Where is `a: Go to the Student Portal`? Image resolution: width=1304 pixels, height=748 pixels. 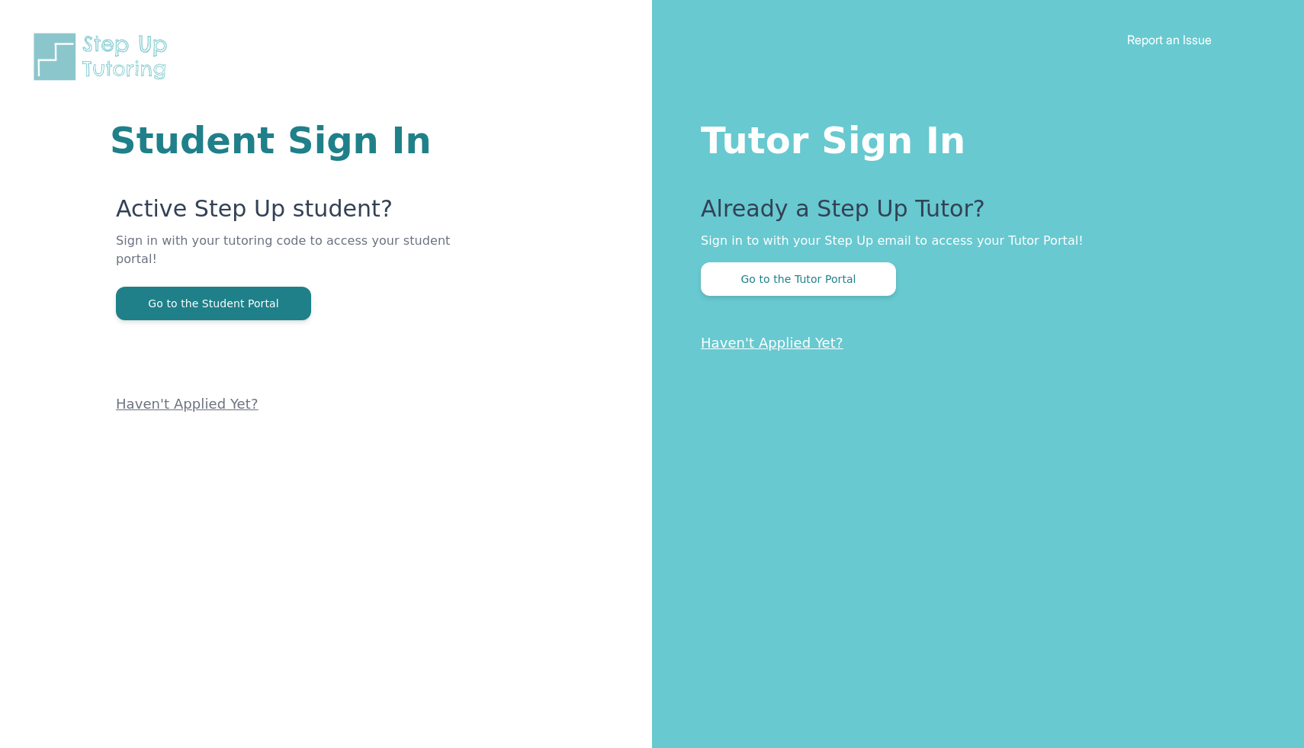 a: Go to the Student Portal is located at coordinates (214, 303).